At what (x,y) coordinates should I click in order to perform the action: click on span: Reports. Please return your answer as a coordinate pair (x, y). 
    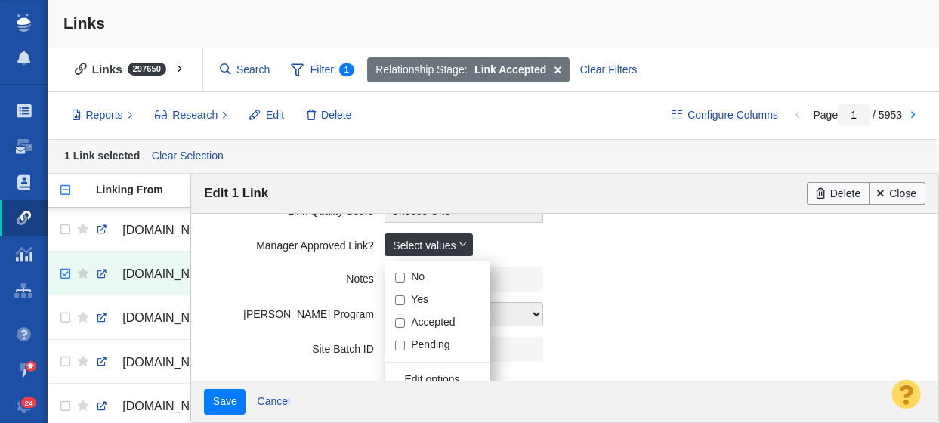
    Looking at the image, I should click on (104, 115).